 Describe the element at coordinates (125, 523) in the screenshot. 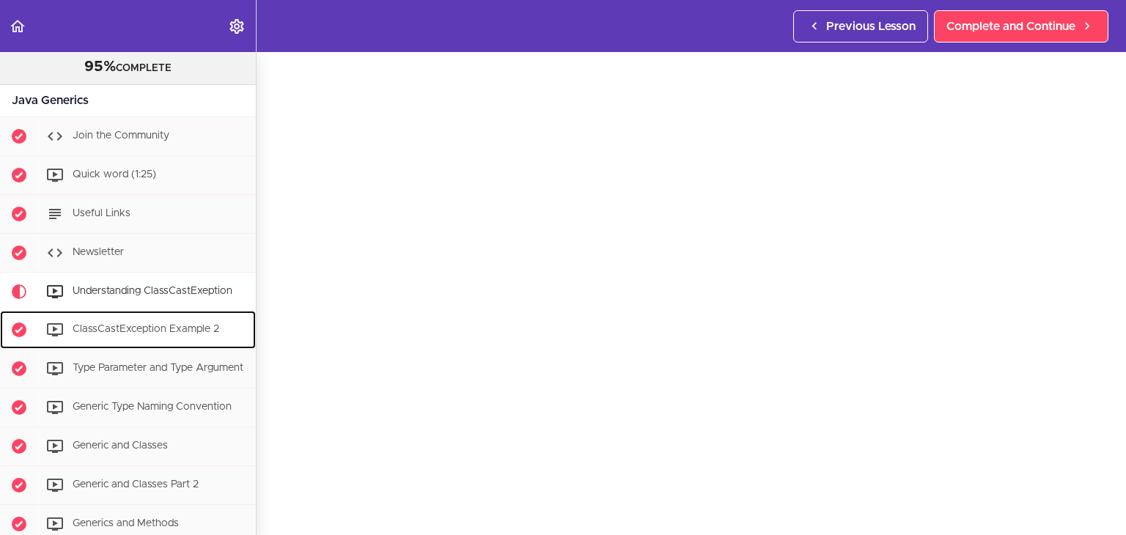

I see `span: Generics and Methods` at that location.